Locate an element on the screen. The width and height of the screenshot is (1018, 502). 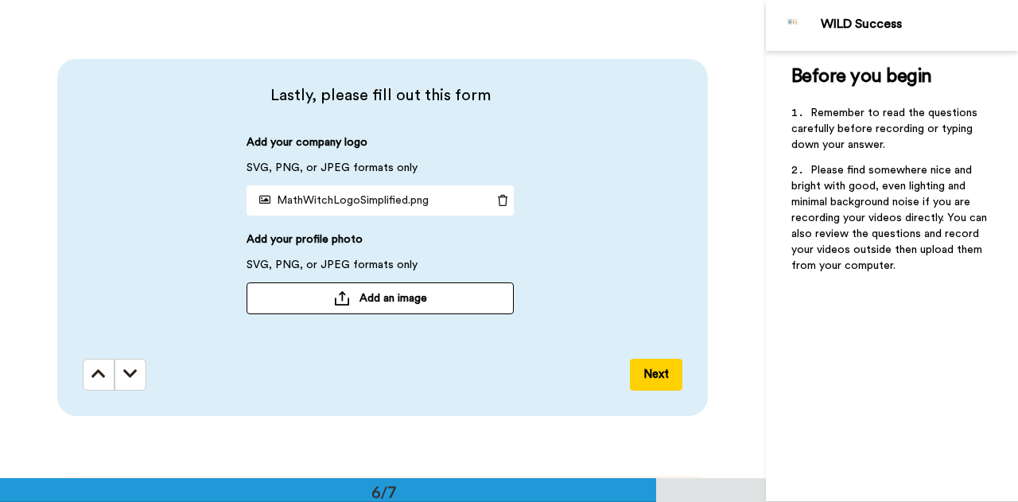
span: Remember to read the questions carefully before recording or typing down your answer. is located at coordinates (886, 129).